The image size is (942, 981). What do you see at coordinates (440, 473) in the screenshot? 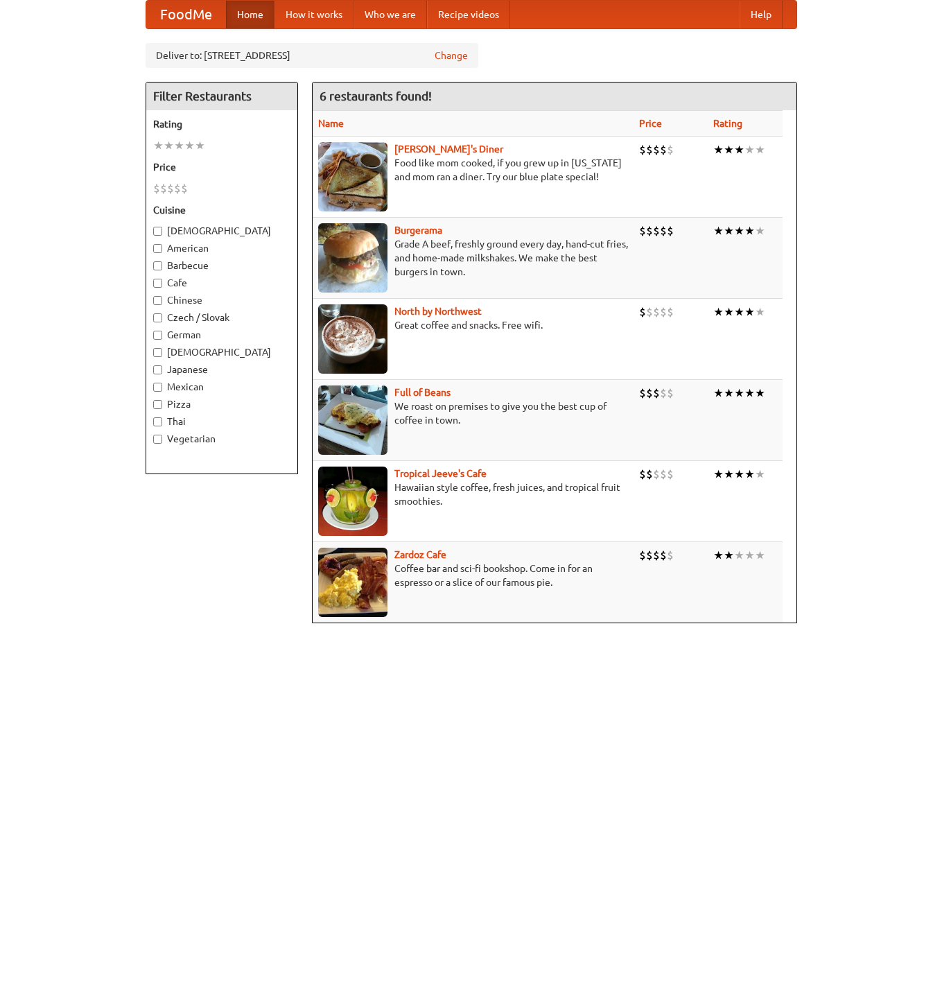
I see `a: Tropical Jeeve's Cafe` at bounding box center [440, 473].